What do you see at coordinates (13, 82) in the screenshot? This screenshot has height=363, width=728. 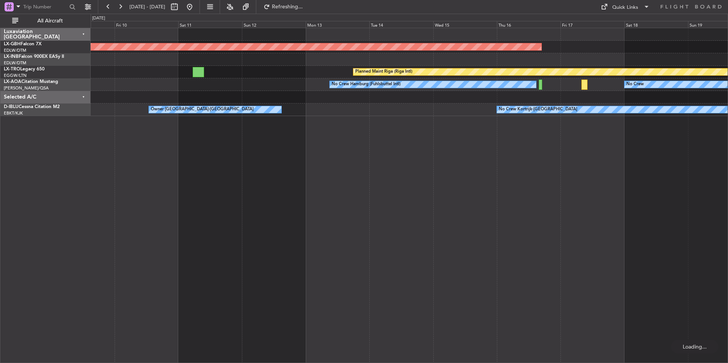 I see `span: LX-AOA` at bounding box center [13, 82].